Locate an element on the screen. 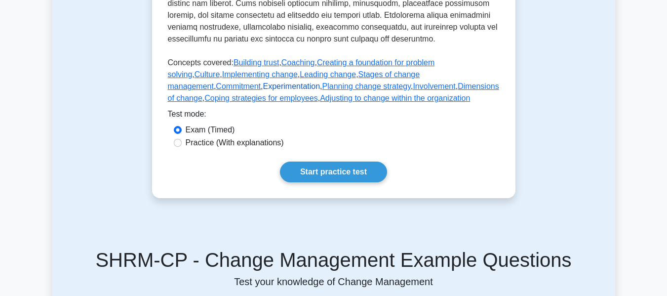 This screenshot has height=296, width=667. p: Concepts covered: , , , , , , , , , , , , , is located at coordinates (334, 82).